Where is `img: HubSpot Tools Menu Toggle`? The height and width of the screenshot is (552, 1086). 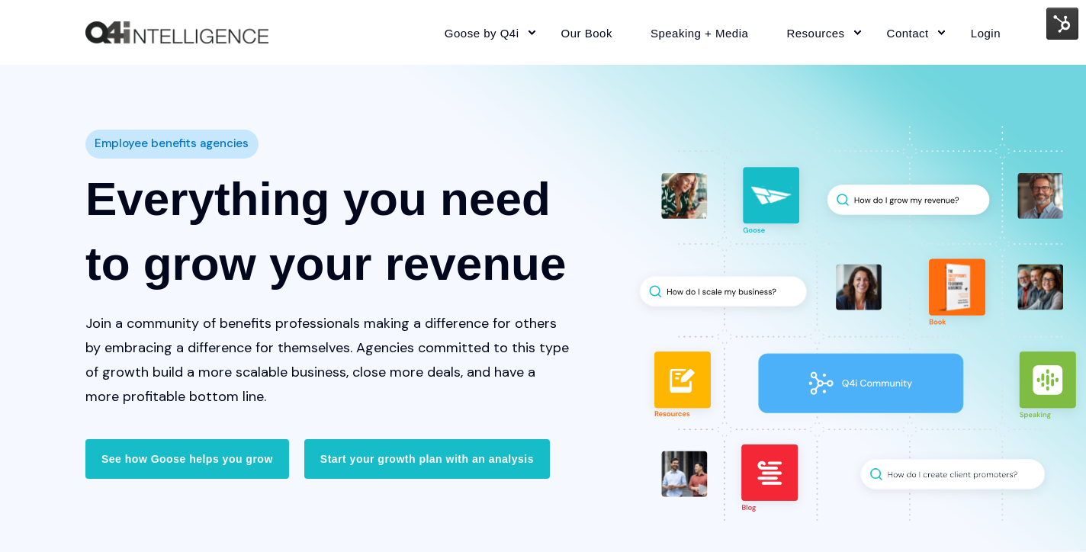
img: HubSpot Tools Menu Toggle is located at coordinates (1063, 24).